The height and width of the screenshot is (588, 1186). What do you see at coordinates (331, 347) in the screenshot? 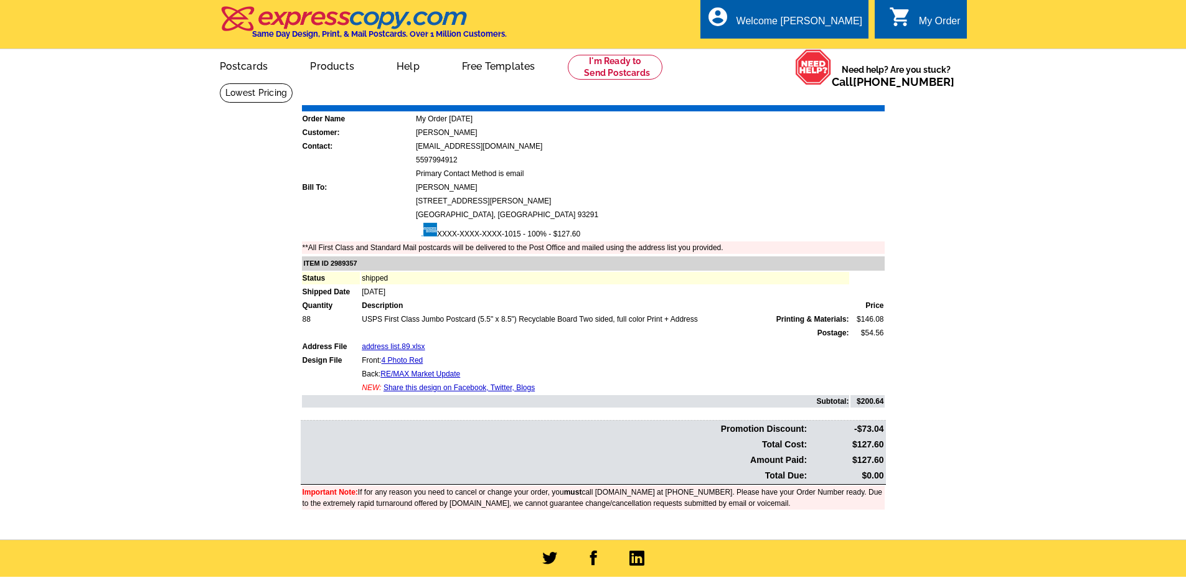
I see `td: Address File` at bounding box center [331, 347].